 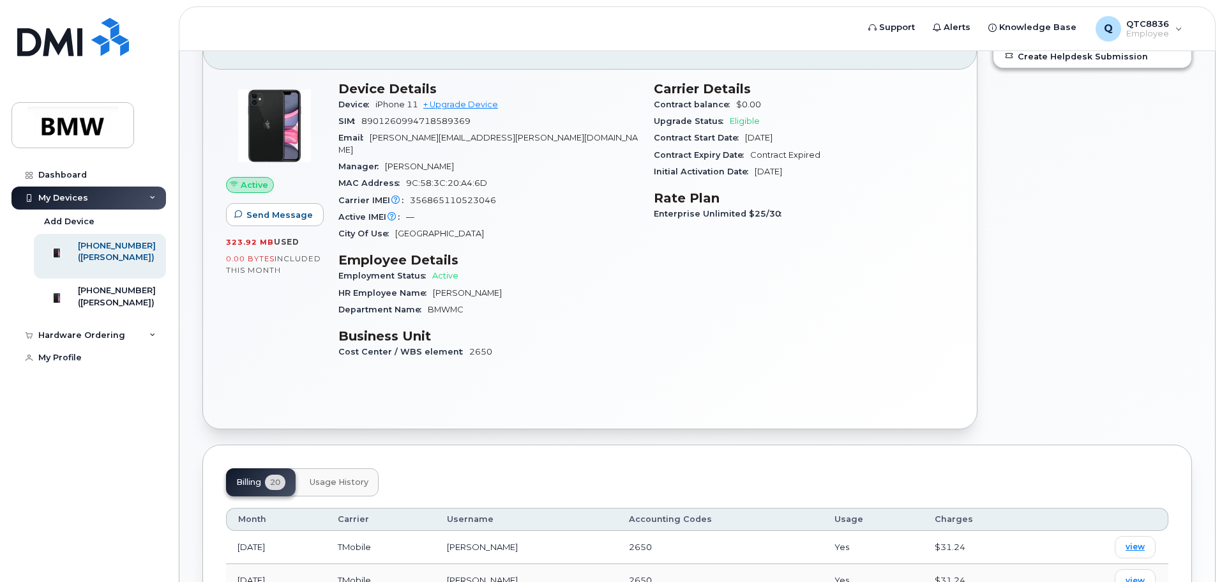 What do you see at coordinates (957, 27) in the screenshot?
I see `span: Alerts` at bounding box center [957, 27].